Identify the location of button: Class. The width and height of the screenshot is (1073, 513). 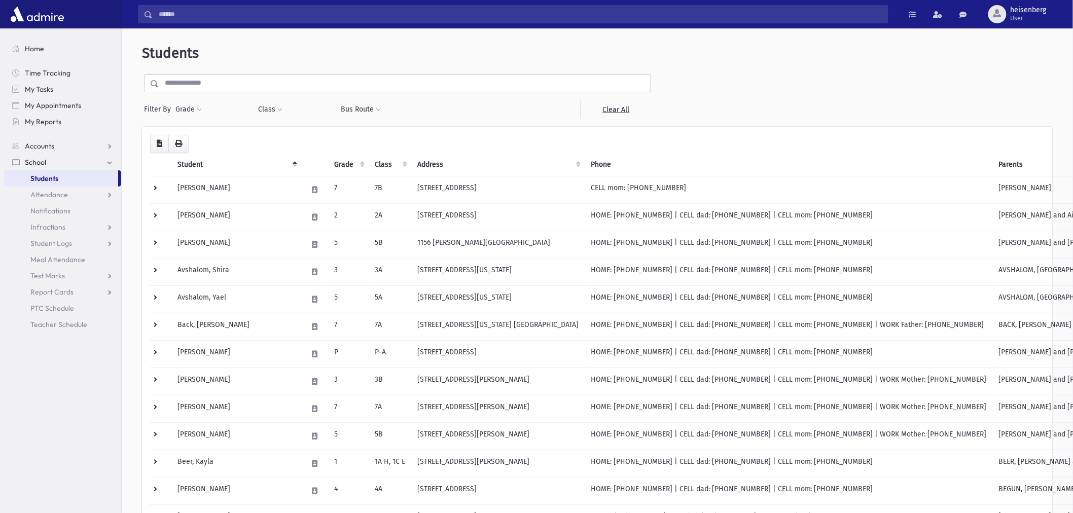
(270, 110).